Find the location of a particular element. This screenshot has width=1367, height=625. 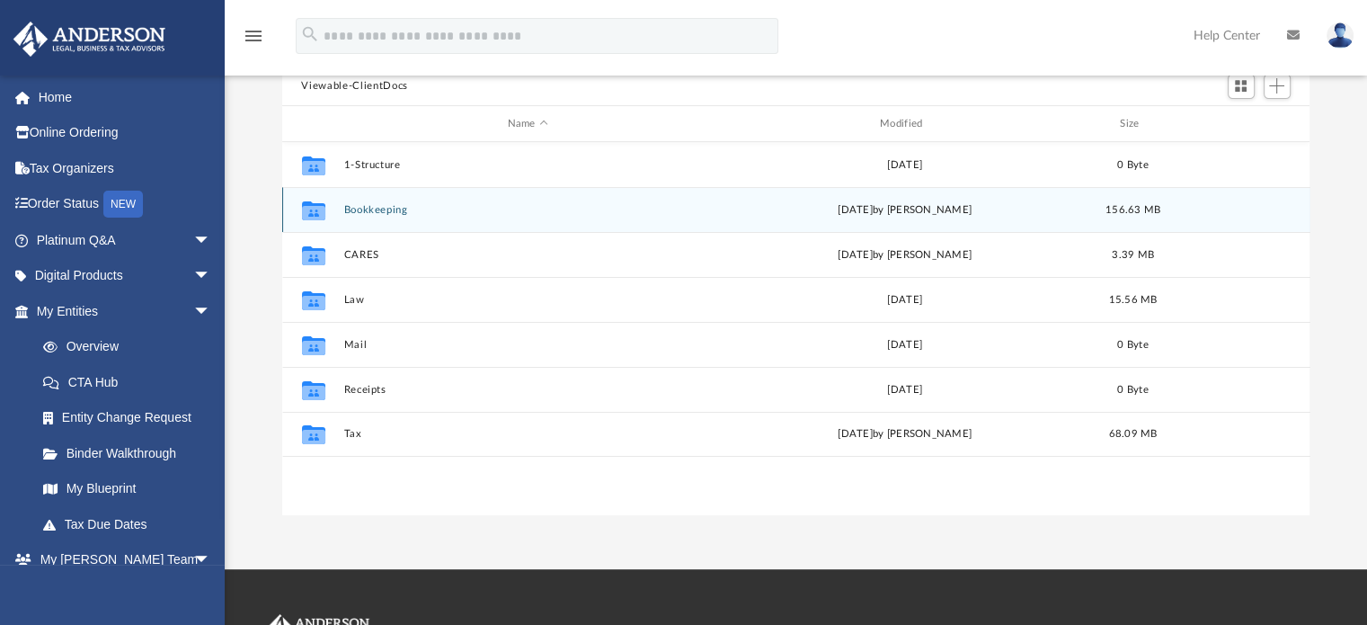

span: 156.63 MB is located at coordinates (1132, 209).